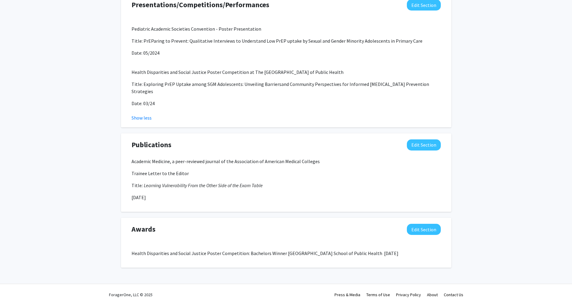 The image size is (572, 298). What do you see at coordinates (286, 185) in the screenshot?
I see `p: Title` at bounding box center [286, 185].